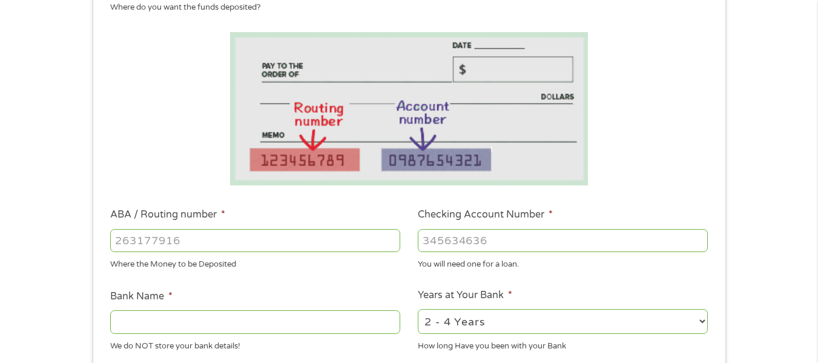  I want to click on div: You will need one for a loan., so click(562, 262).